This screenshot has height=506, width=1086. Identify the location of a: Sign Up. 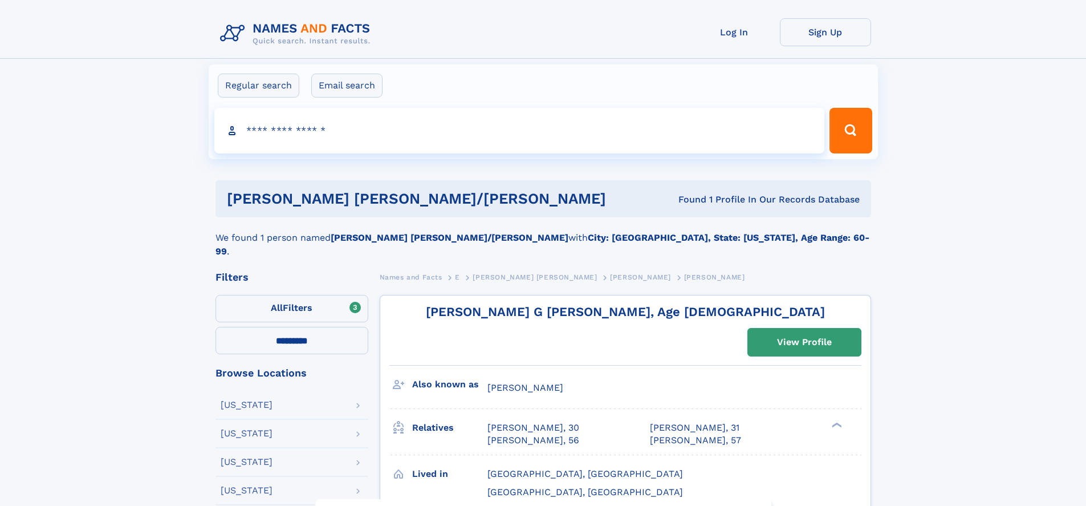
(826, 32).